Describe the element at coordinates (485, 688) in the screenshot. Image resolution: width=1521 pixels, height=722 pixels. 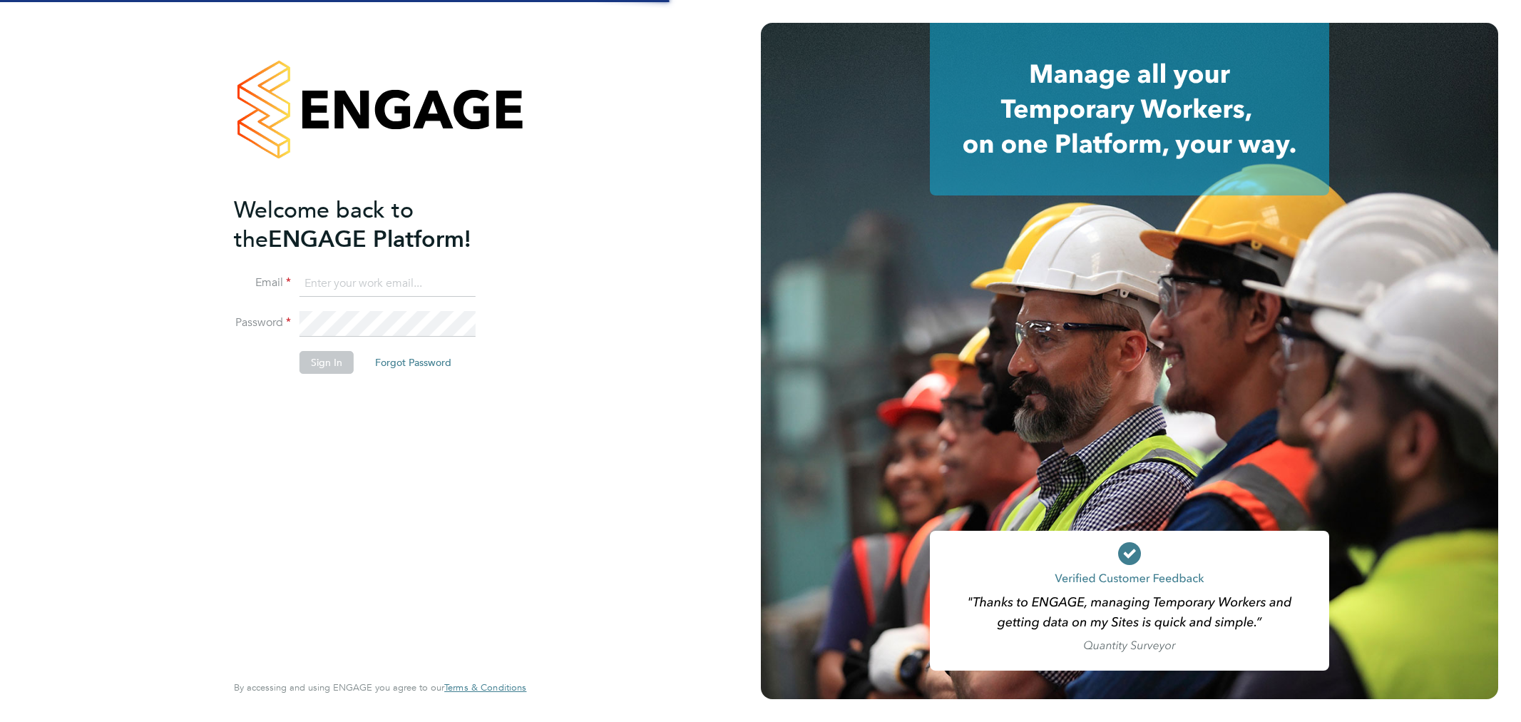
I see `a: Terms & Conditions` at that location.